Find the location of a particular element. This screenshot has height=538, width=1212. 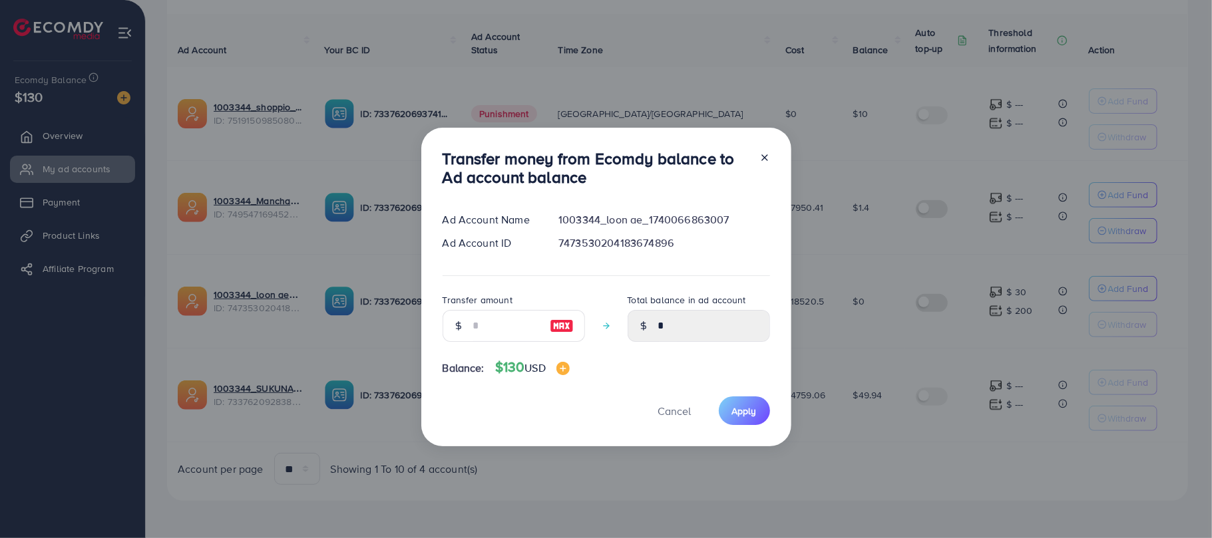

h4: $130 is located at coordinates (532, 367).